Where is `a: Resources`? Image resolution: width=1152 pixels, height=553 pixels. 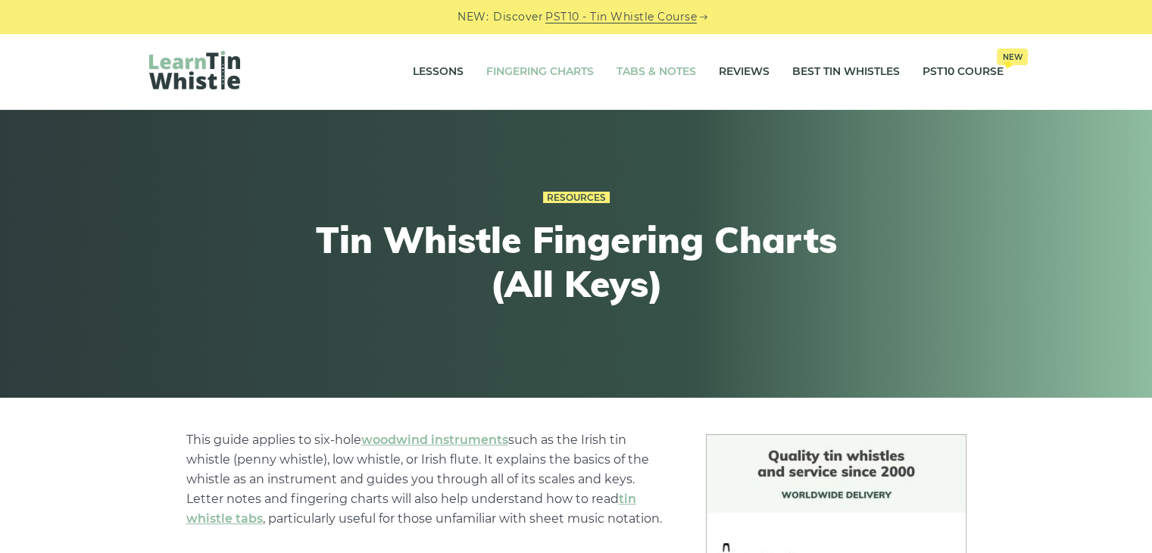 a: Resources is located at coordinates (576, 198).